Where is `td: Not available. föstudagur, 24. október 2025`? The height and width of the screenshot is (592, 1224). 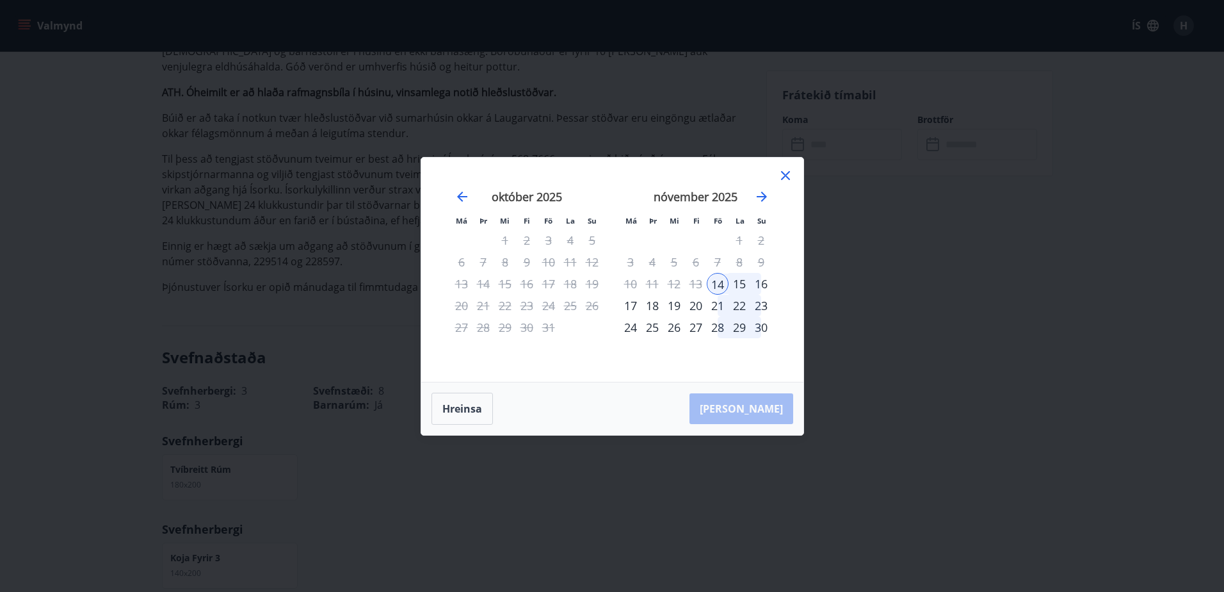
td: Not available. föstudagur, 24. október 2025 is located at coordinates (549, 305).